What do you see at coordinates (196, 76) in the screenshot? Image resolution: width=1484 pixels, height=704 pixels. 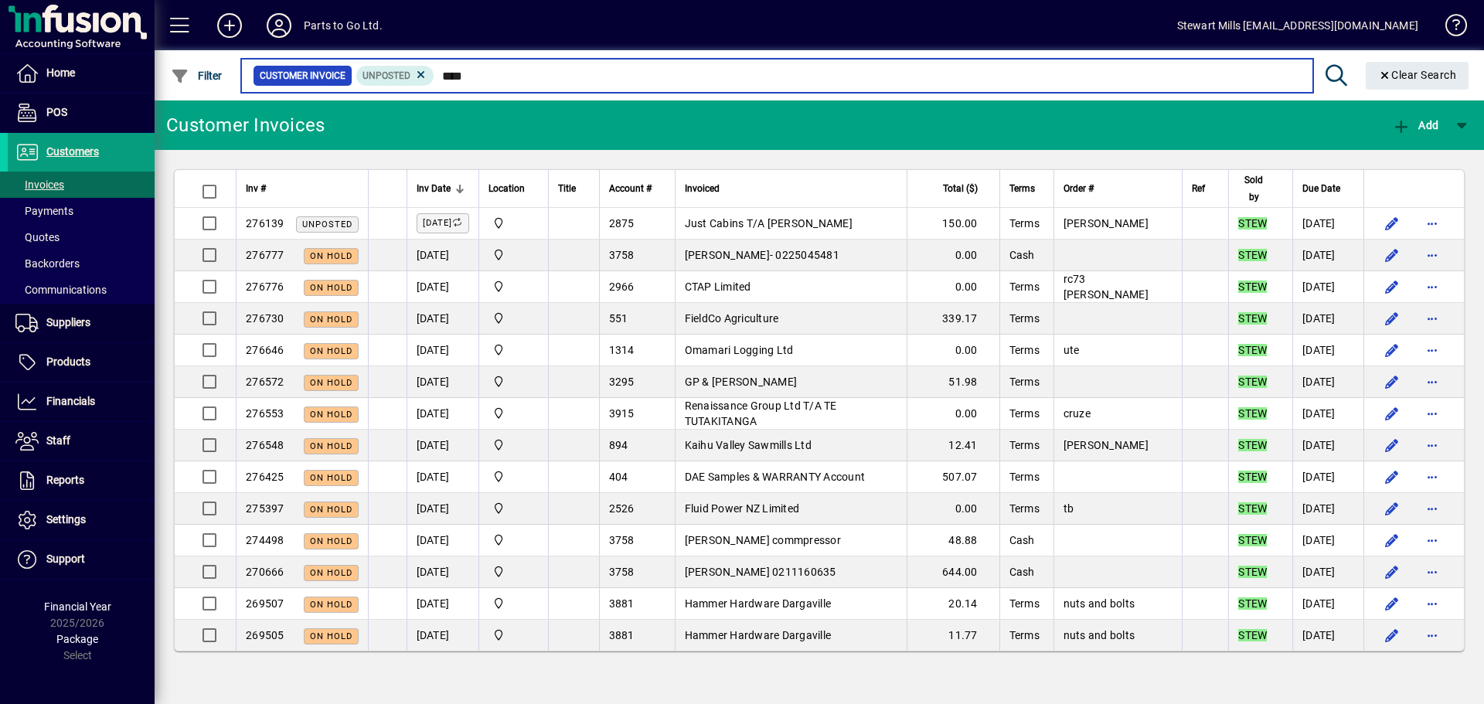 I see `button: Filter` at bounding box center [196, 76].